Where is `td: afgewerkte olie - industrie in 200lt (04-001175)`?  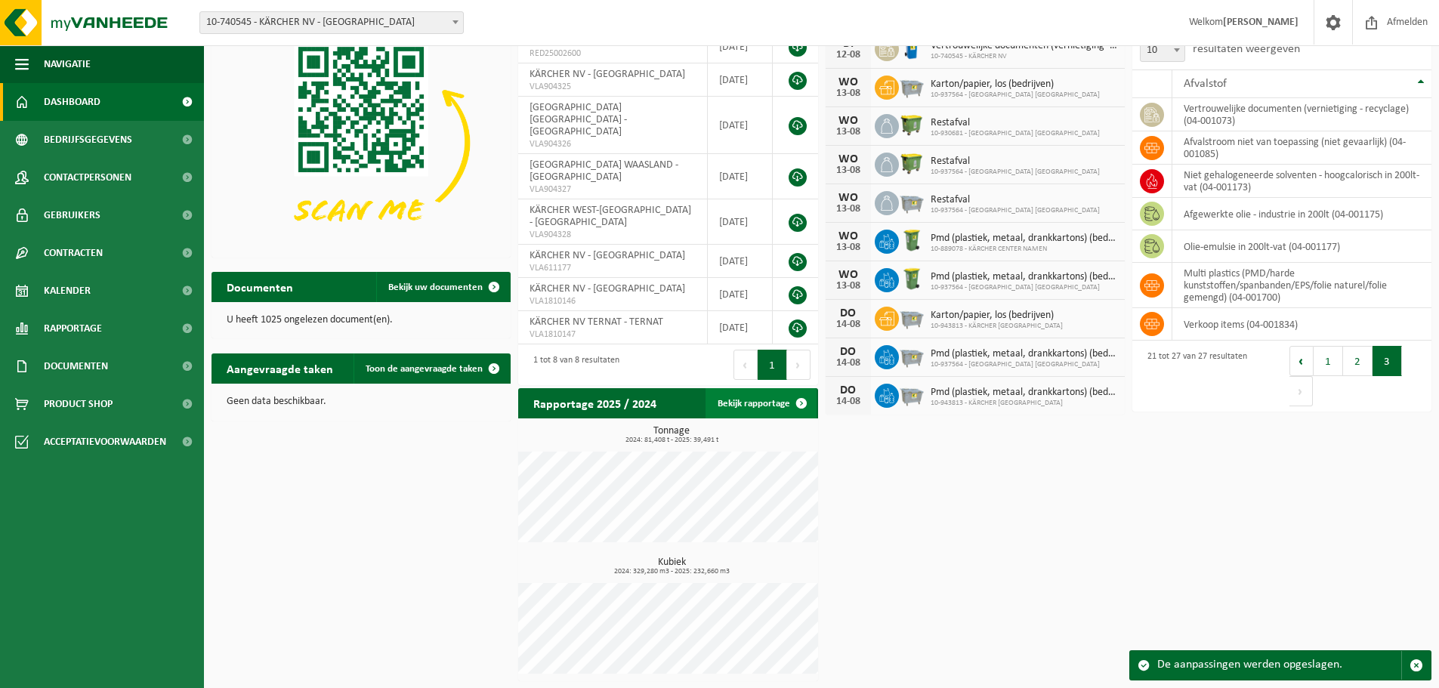 td: afgewerkte olie - industrie in 200lt (04-001175) is located at coordinates (1302, 214).